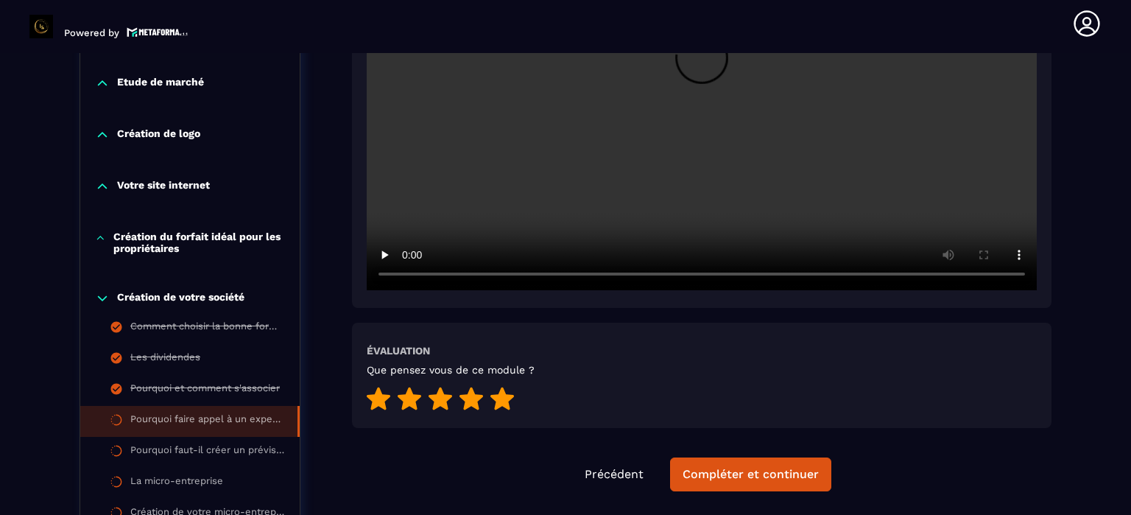  Describe the element at coordinates (158, 32) in the screenshot. I see `img: logo` at that location.